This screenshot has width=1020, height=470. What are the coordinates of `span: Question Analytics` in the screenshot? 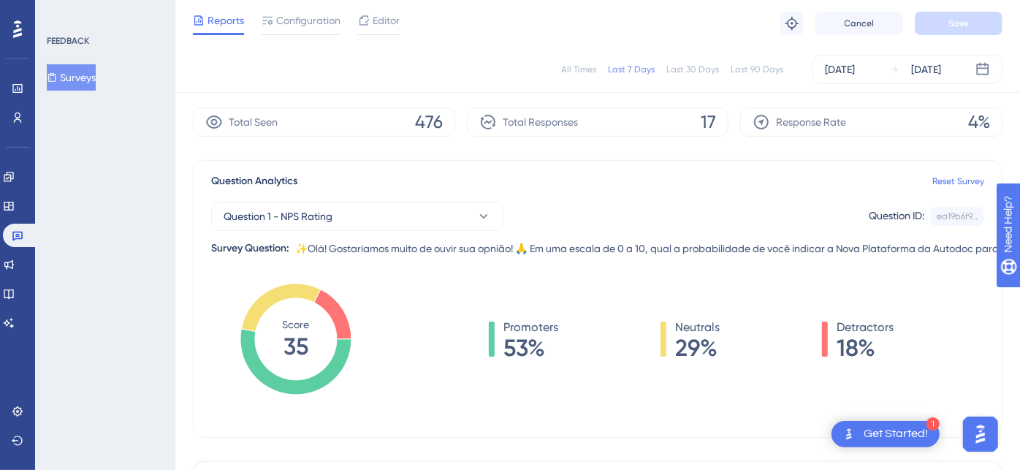 It's located at (254, 181).